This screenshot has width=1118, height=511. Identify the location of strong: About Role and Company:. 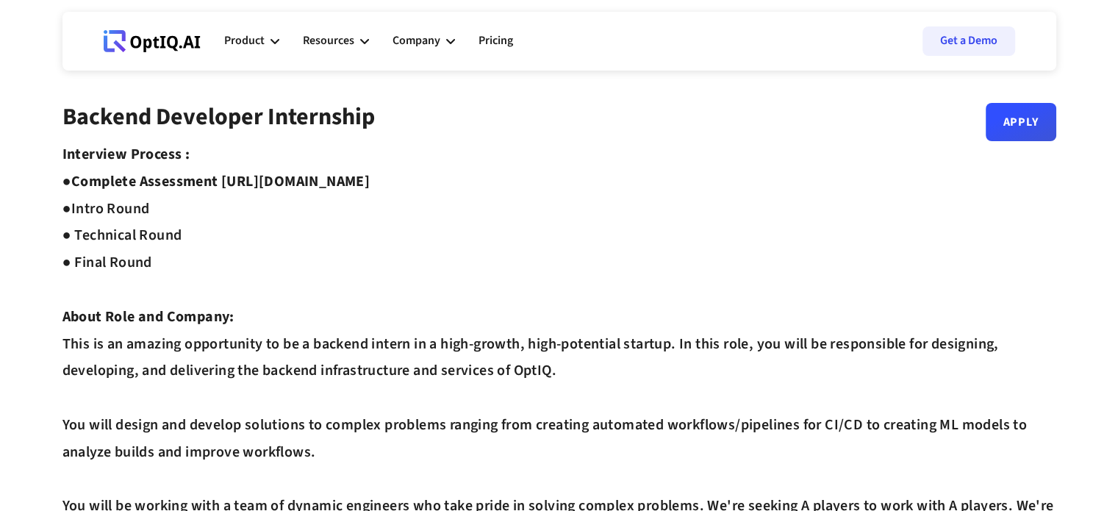
(149, 317).